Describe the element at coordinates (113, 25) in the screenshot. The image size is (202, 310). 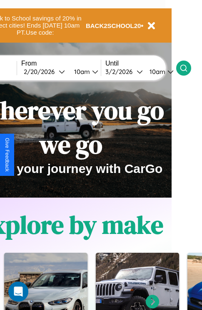
I see `b: BACK2SCHOOL20` at that location.